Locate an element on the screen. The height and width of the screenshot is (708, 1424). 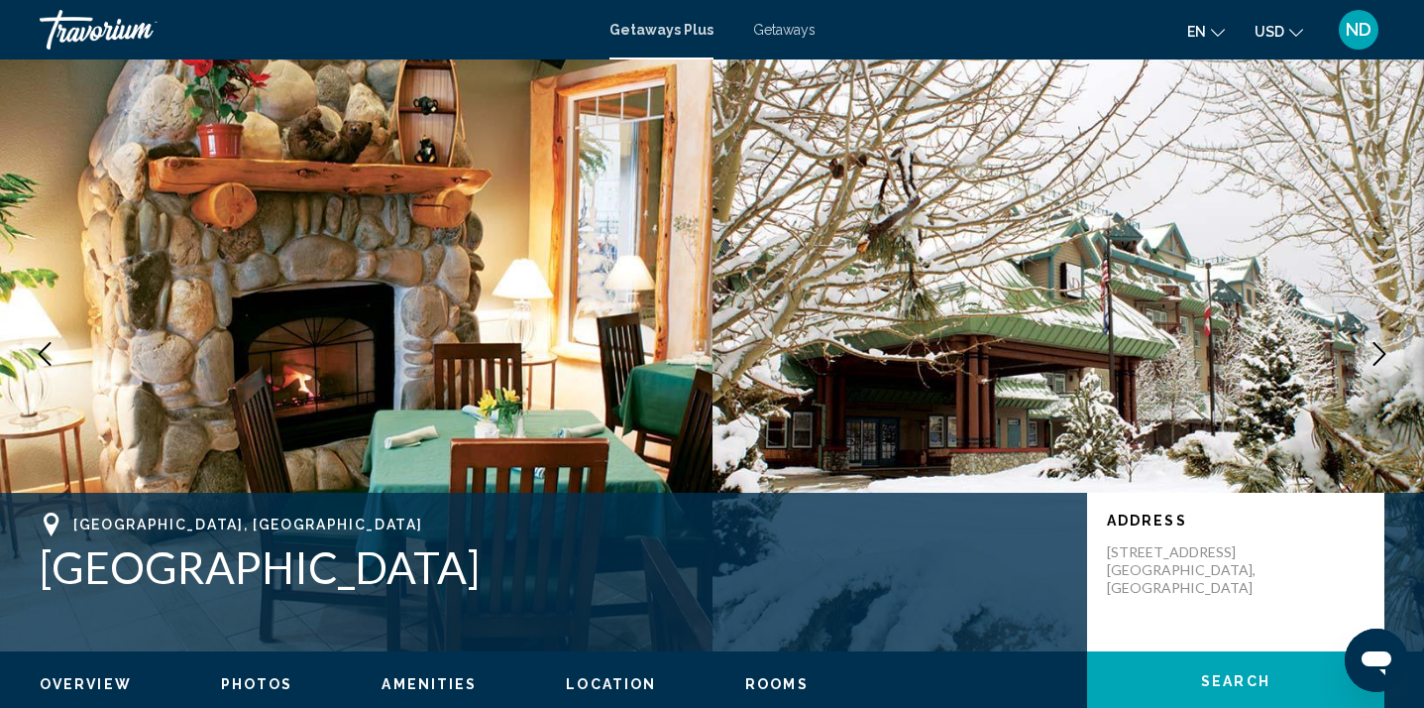
button: Previous image is located at coordinates (45, 354).